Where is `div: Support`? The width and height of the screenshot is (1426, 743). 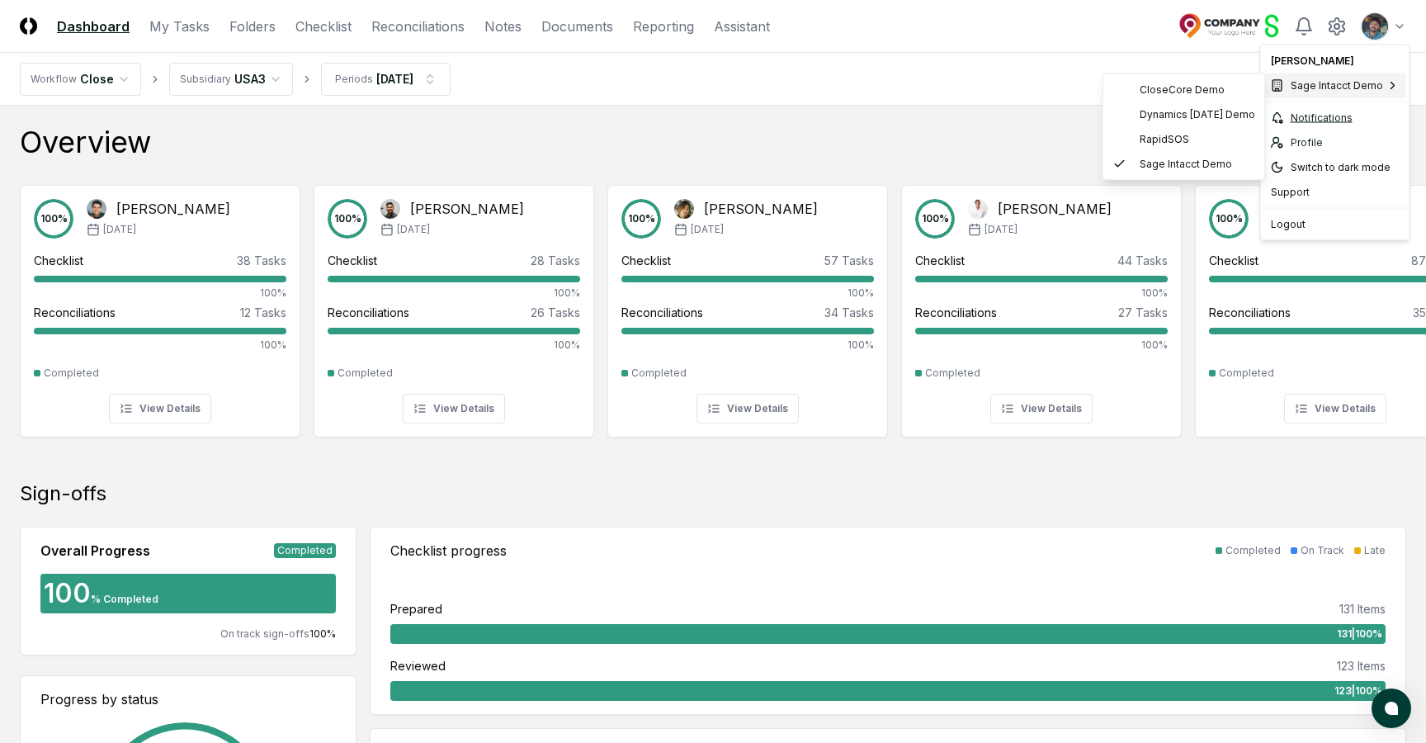
div: Support is located at coordinates (1335, 192).